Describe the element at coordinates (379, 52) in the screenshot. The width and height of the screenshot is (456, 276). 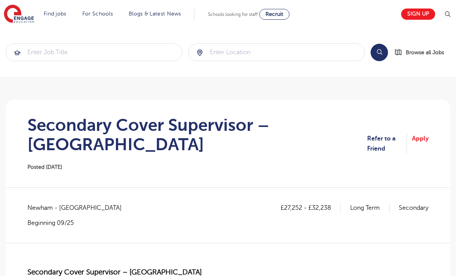
I see `button: Search` at that location.